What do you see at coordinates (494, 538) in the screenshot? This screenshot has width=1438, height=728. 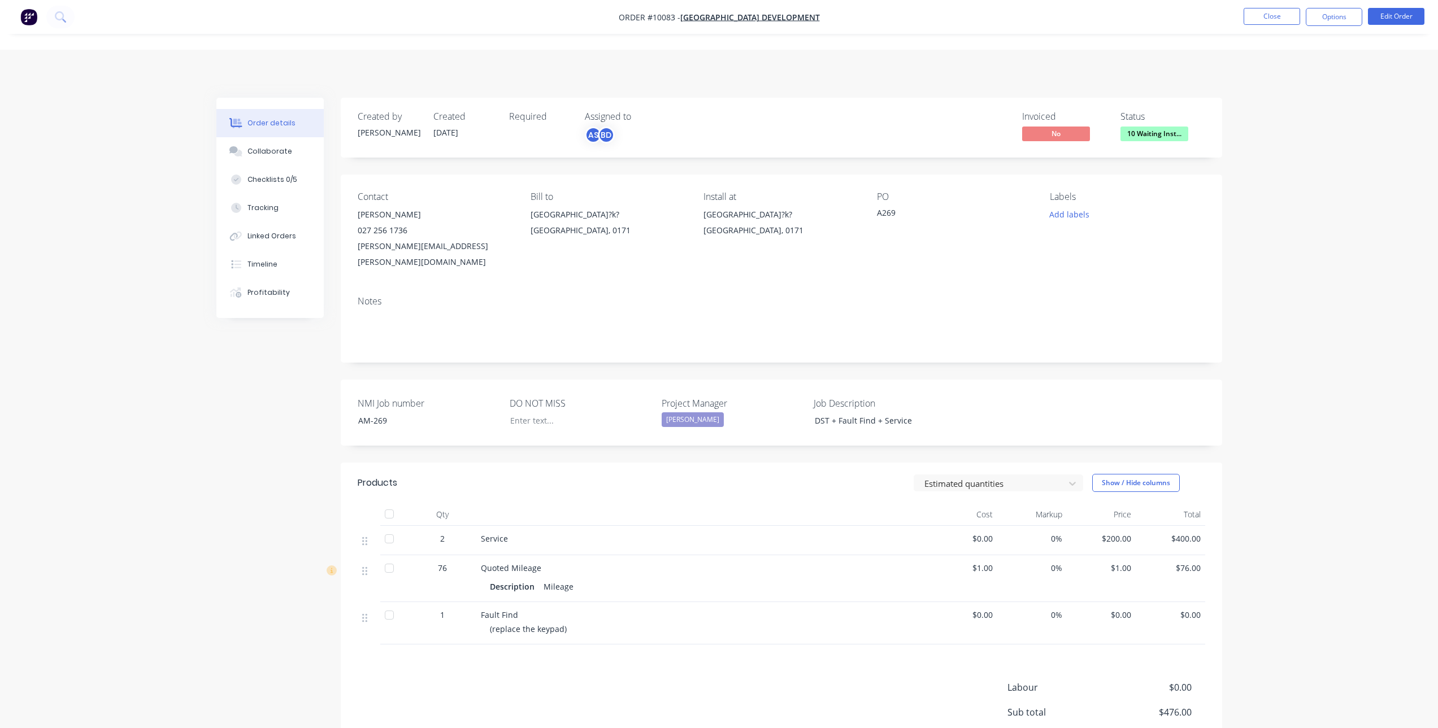 I see `span: Service` at bounding box center [494, 538].